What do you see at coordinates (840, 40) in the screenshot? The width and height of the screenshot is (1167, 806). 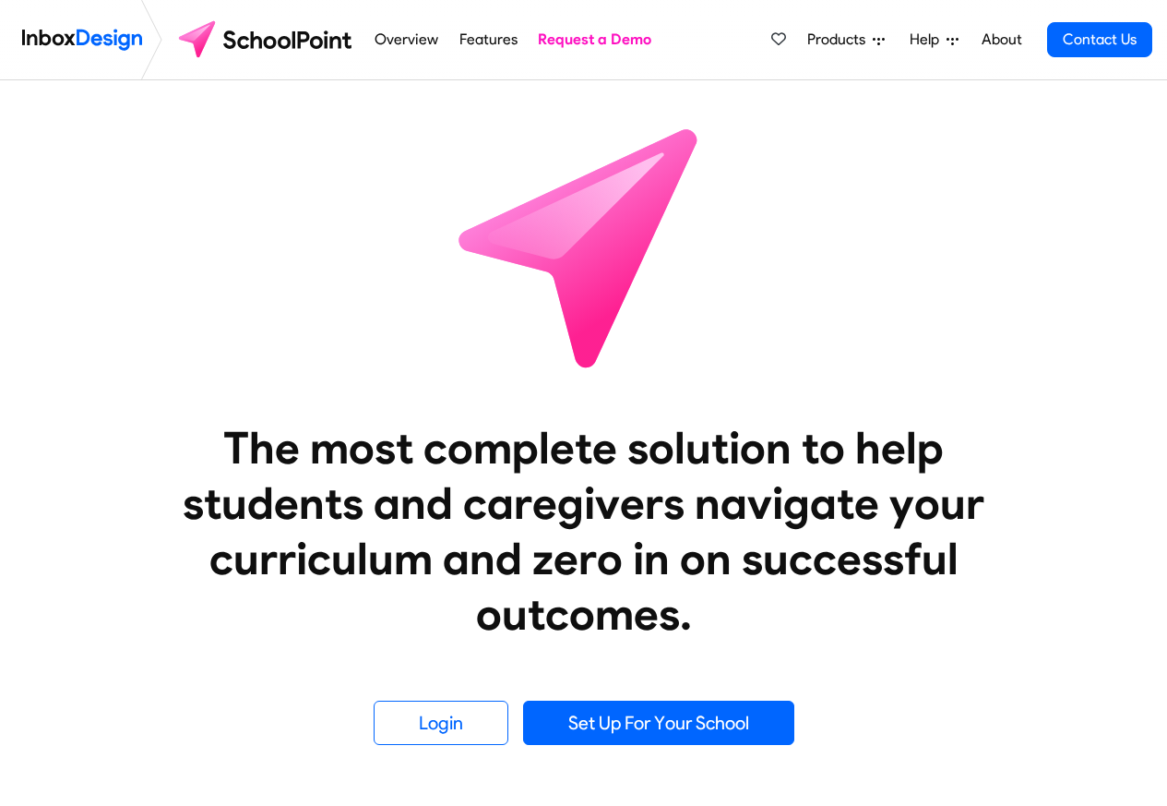 I see `span: Products` at bounding box center [840, 40].